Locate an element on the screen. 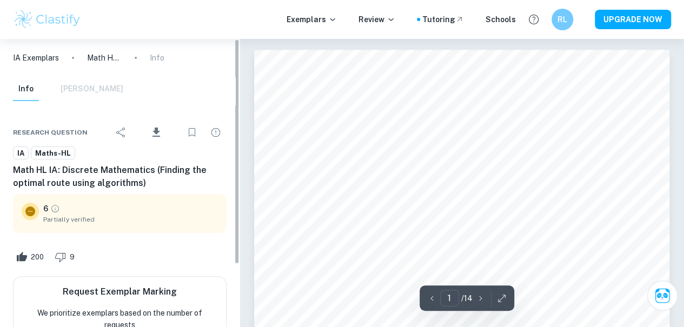  a: Maths-HL is located at coordinates (53, 153).